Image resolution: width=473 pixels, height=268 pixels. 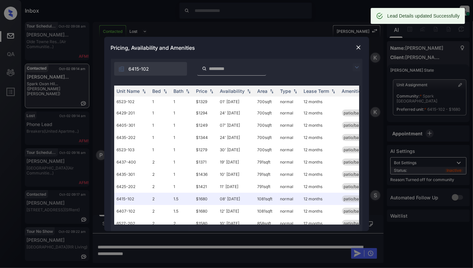 I want to click on td: 6523-102, so click(x=132, y=101).